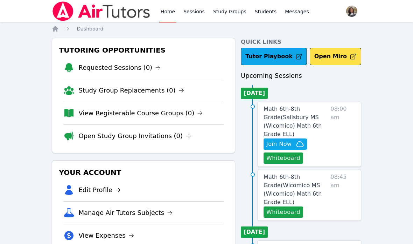  What do you see at coordinates (141, 113) in the screenshot?
I see `a: View Registerable Course Groups (0)` at bounding box center [141, 113].